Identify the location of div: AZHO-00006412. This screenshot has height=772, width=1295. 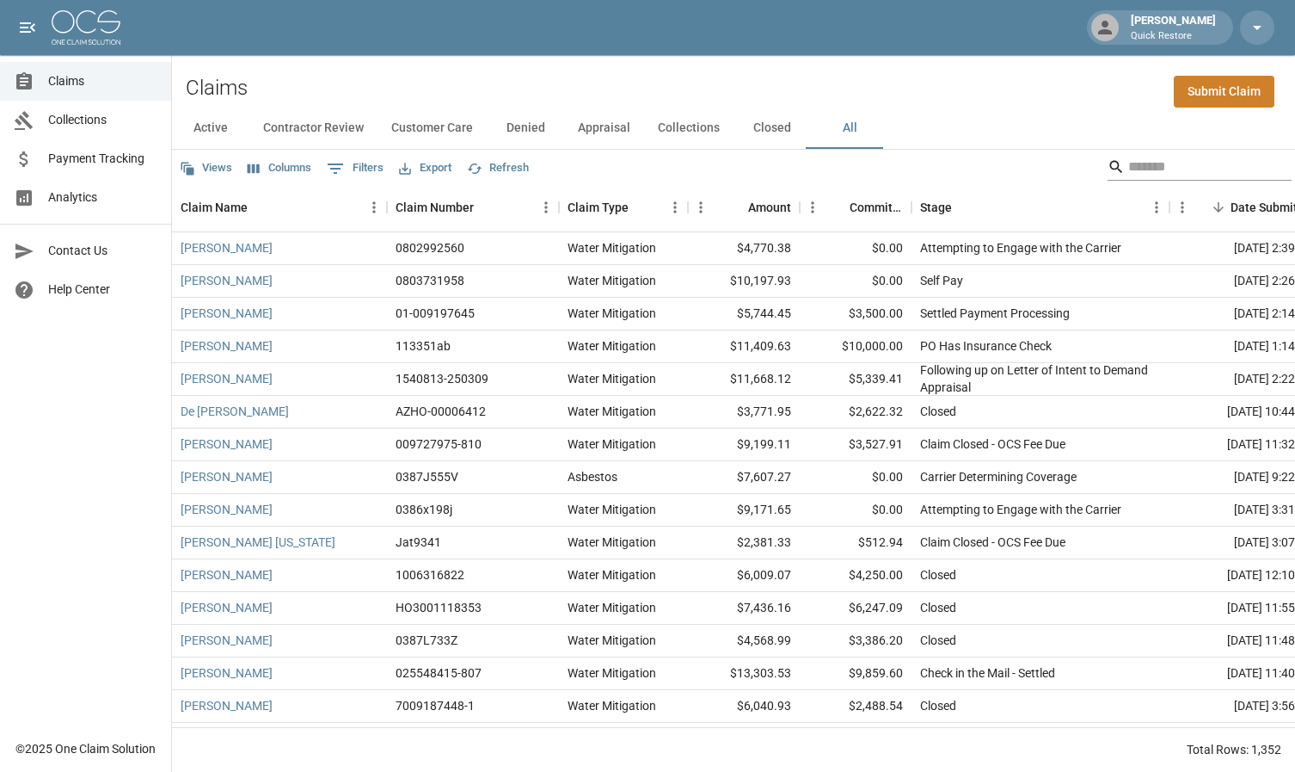
(440, 411).